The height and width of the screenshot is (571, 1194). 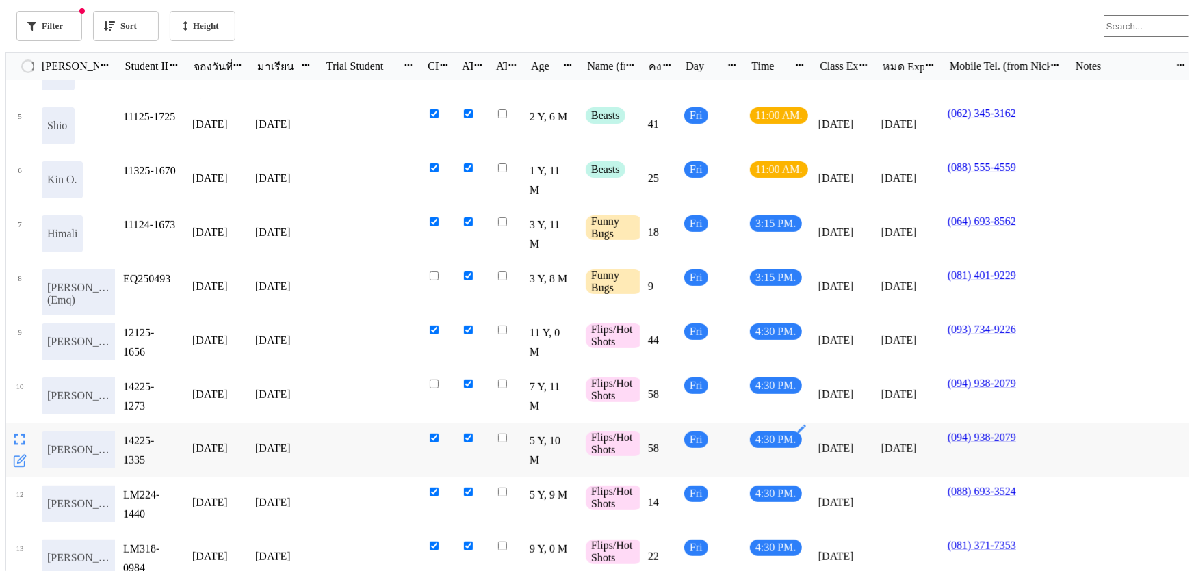 I want to click on p: 14225-1335, so click(x=149, y=450).